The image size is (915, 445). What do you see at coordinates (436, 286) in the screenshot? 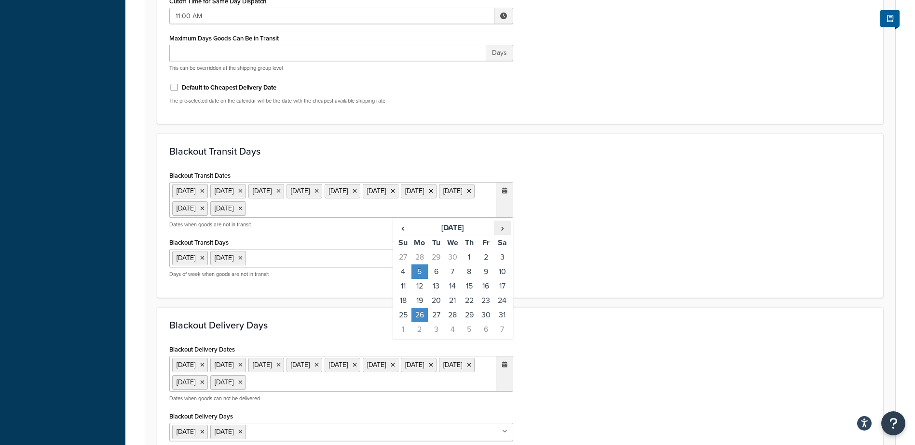
I see `td: 13` at bounding box center [436, 286].